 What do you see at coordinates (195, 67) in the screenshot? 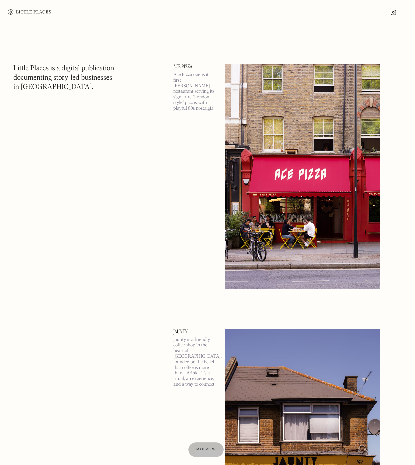
I see `a: Ace Pizza` at bounding box center [195, 67].